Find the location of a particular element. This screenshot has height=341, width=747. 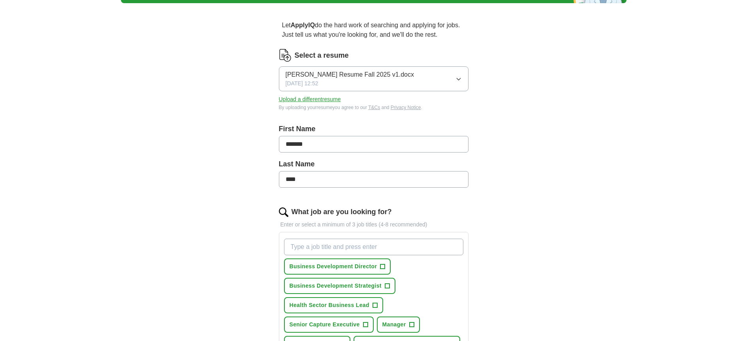

label: What job are you looking for? is located at coordinates (342, 212).